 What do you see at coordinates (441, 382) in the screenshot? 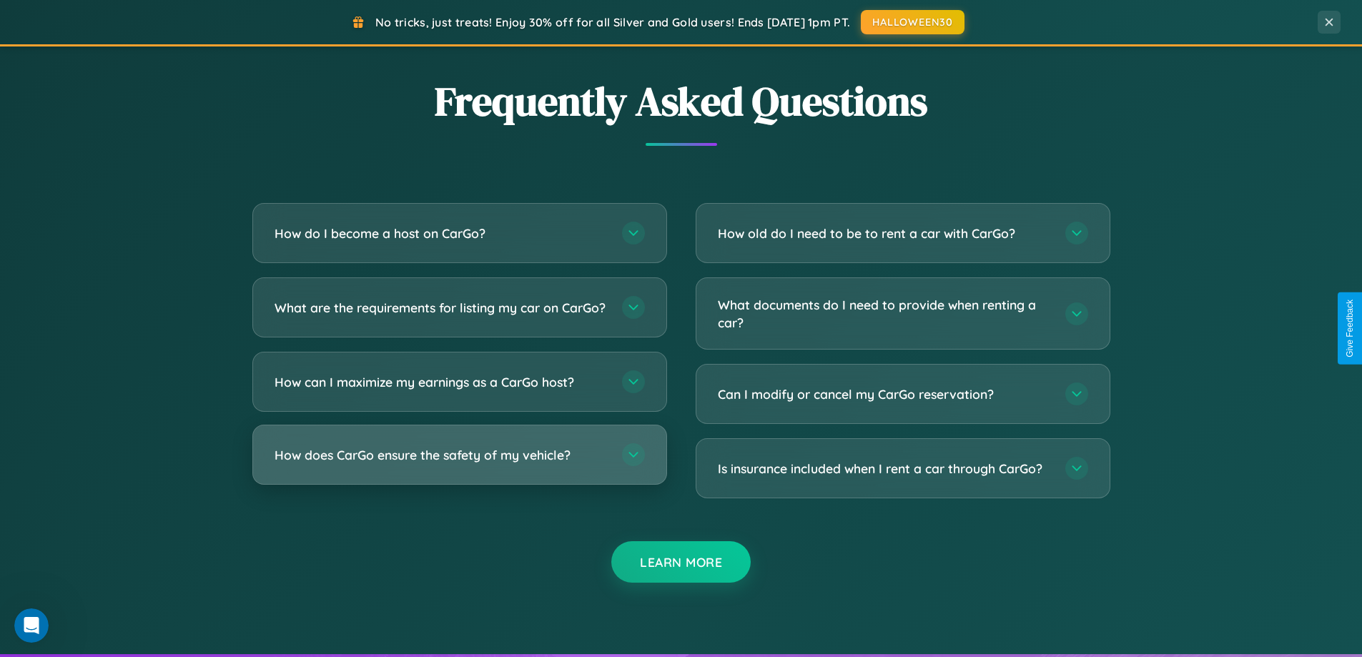
I see `h3: How can I maximize my earnings as a CarGo host?` at bounding box center [441, 382].